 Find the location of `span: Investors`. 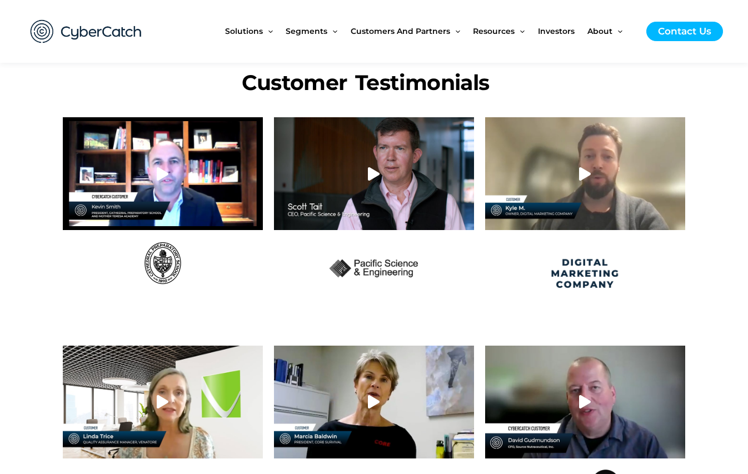

span: Investors is located at coordinates (556, 31).